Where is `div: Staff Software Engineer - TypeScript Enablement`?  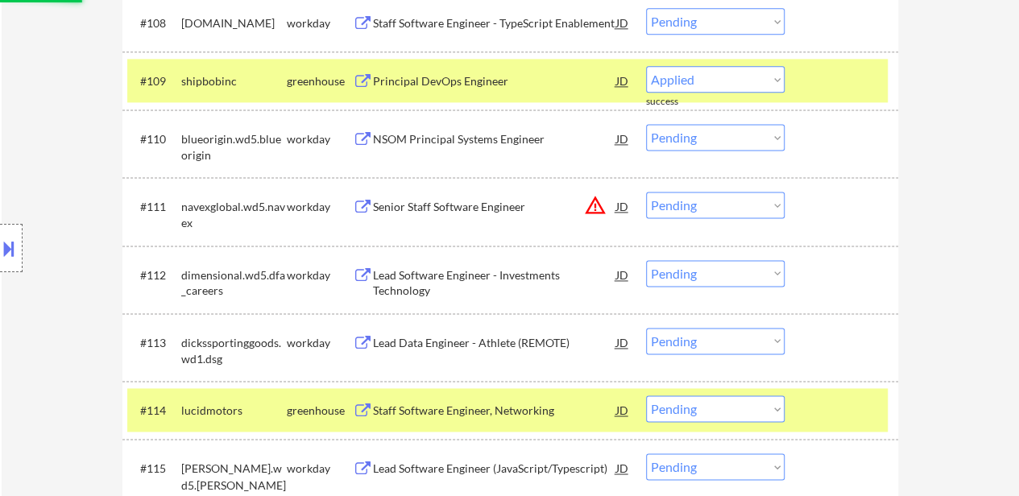 div: Staff Software Engineer - TypeScript Enablement is located at coordinates (494, 23).